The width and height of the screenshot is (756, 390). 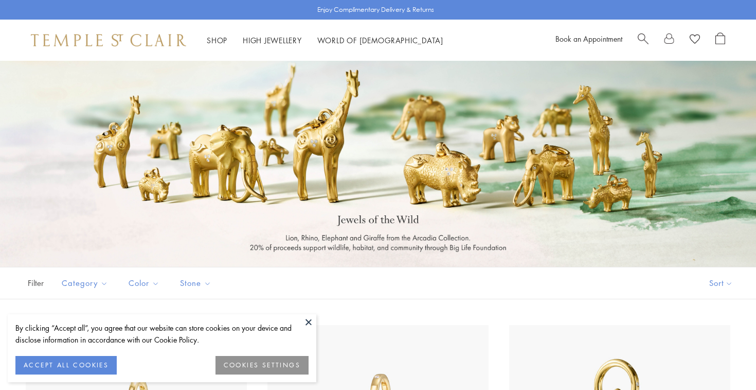 What do you see at coordinates (86, 282) in the screenshot?
I see `span: Category` at bounding box center [86, 282].